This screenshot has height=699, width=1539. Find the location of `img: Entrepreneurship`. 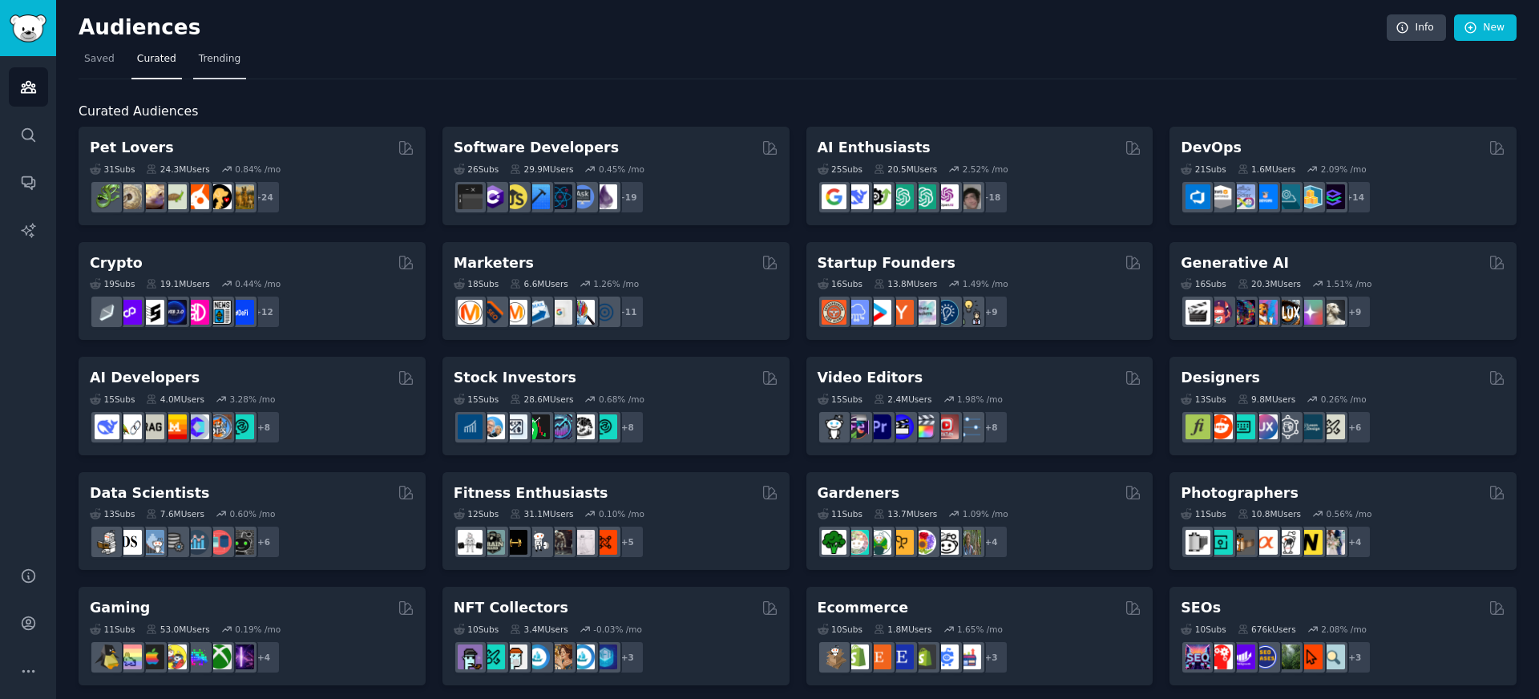

img: Entrepreneurship is located at coordinates (946, 312).